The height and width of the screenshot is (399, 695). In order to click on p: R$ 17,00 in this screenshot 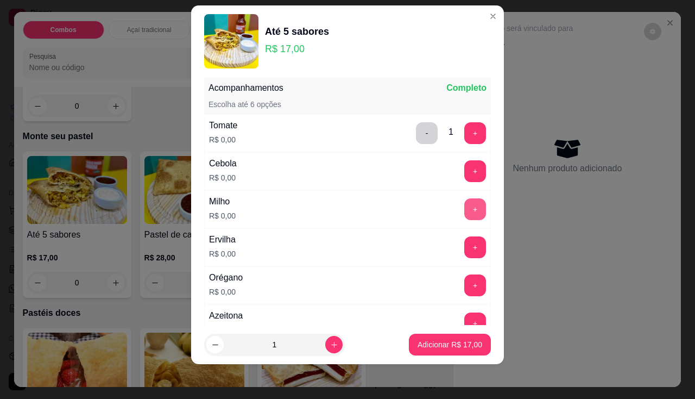, I will do `click(297, 49)`.